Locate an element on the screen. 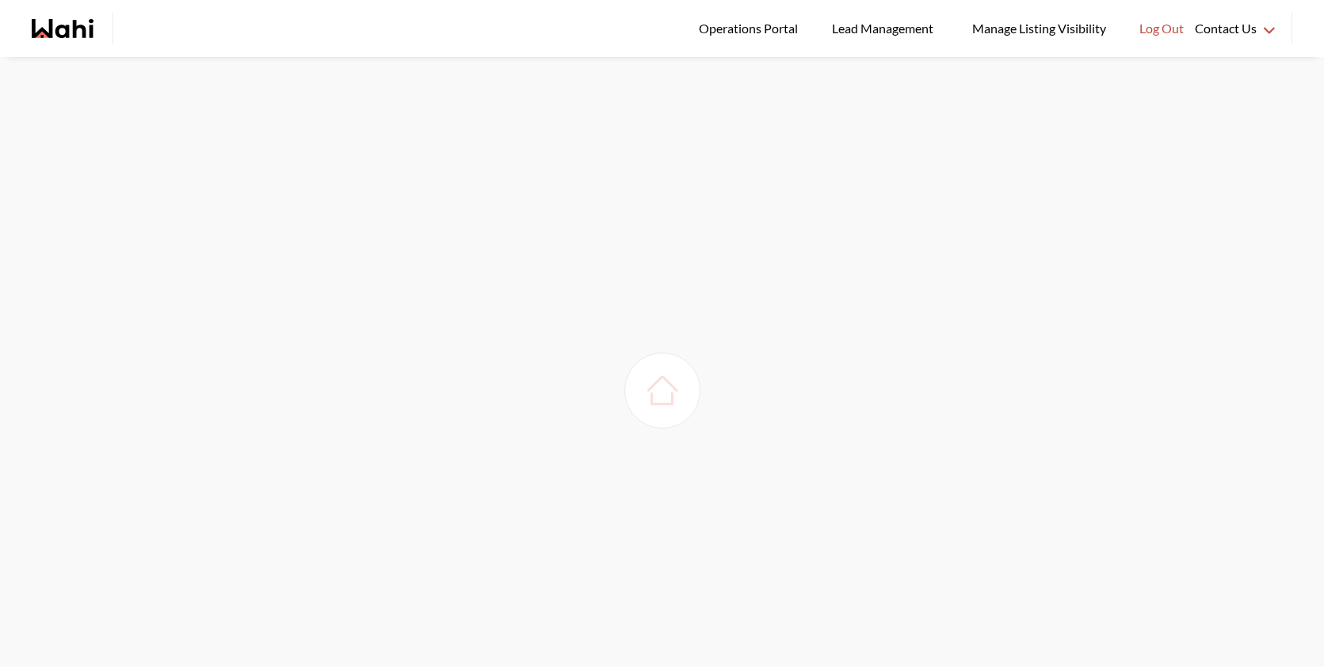  img: loading house image is located at coordinates (663, 391).